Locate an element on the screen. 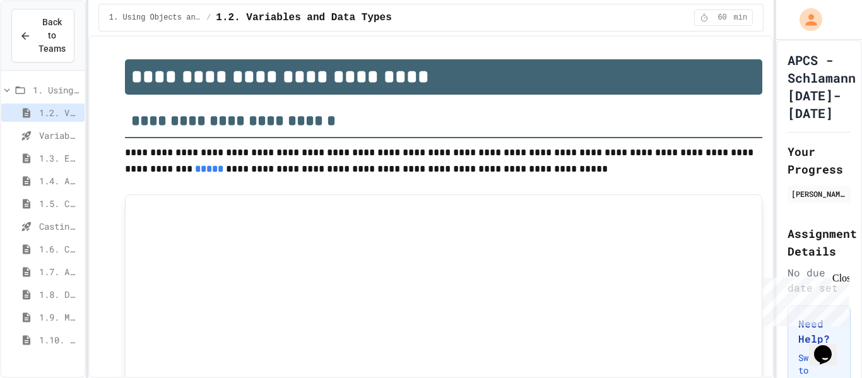 The width and height of the screenshot is (862, 378). span: Casting and Ranges of variables - Quiz is located at coordinates (59, 226).